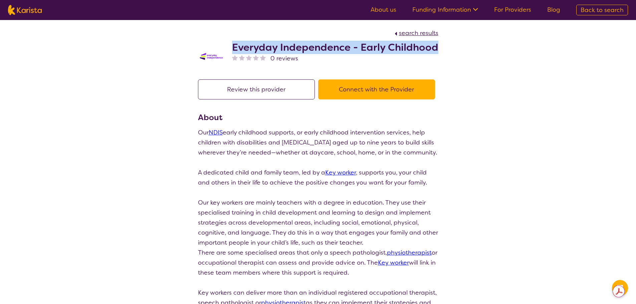  What do you see at coordinates (445, 10) in the screenshot?
I see `a: Funding Information` at bounding box center [445, 10].